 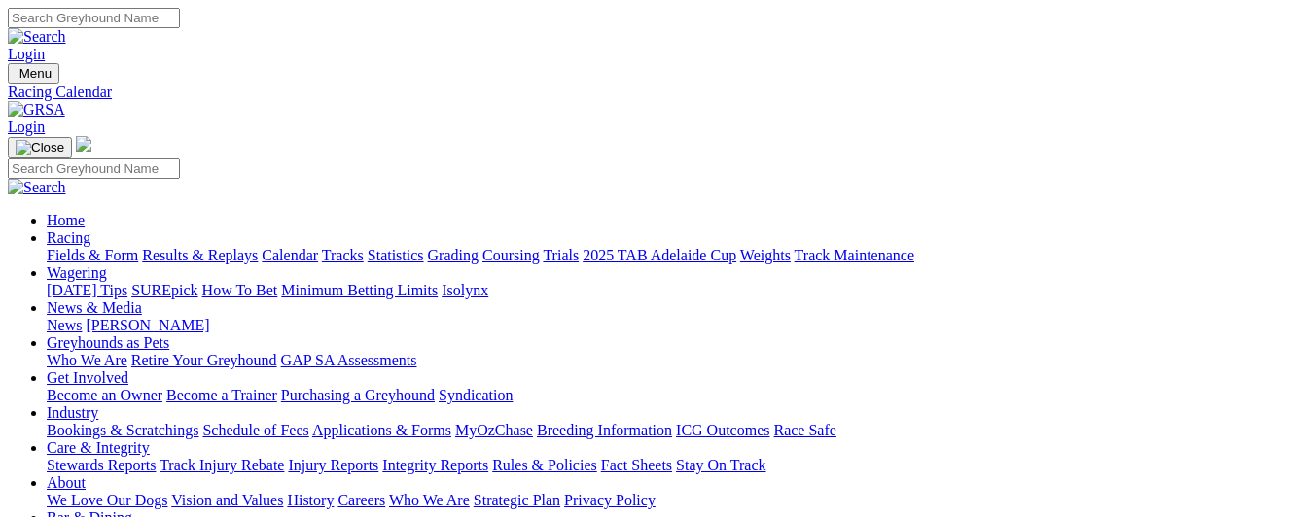 I want to click on a: Privacy Policy, so click(x=610, y=500).